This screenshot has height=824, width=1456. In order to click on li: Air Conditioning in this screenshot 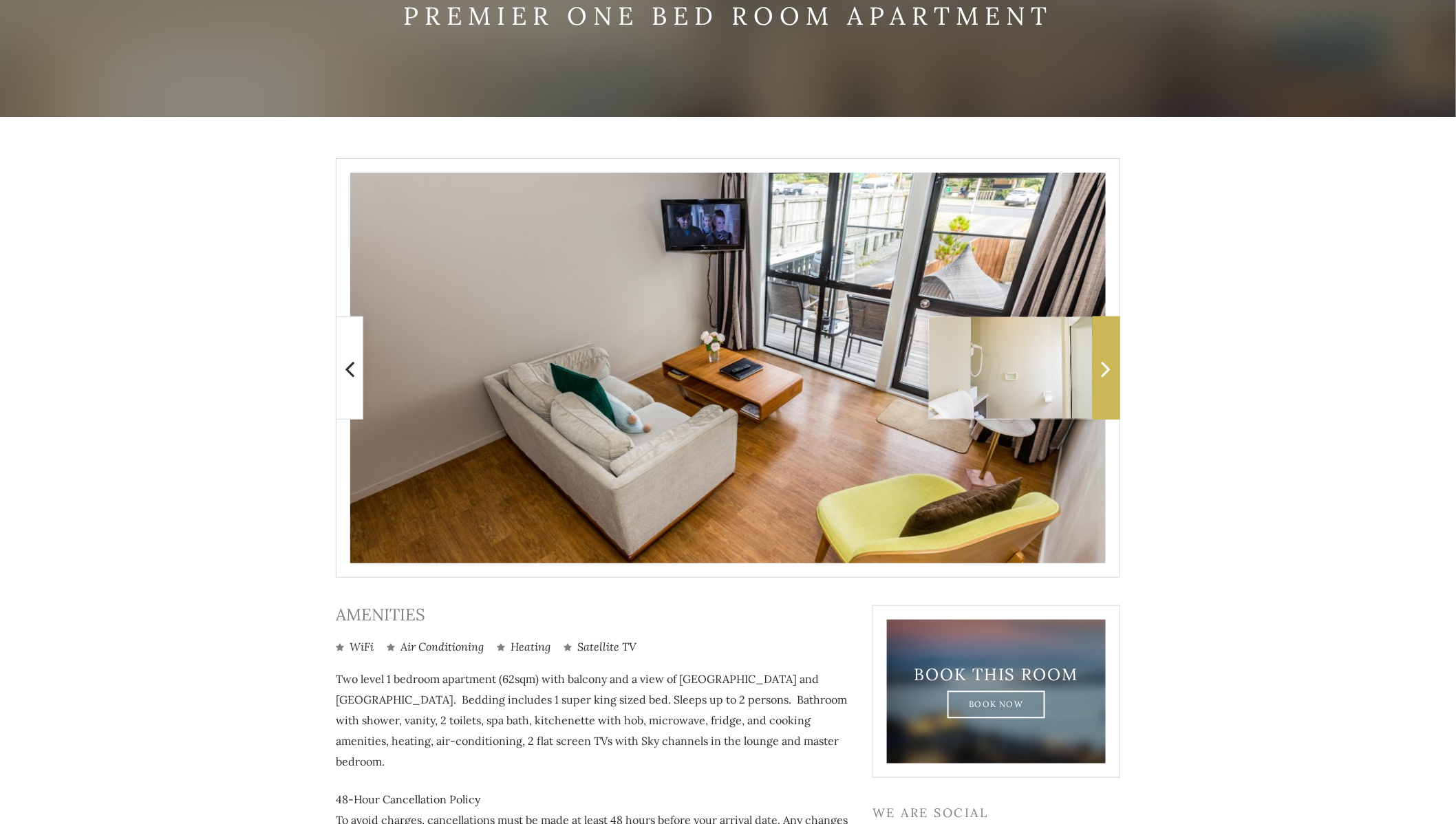, I will do `click(435, 647)`.